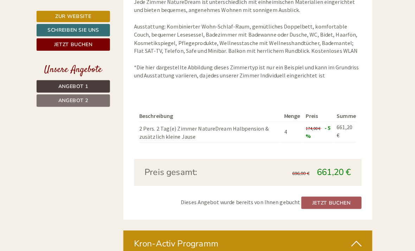 The width and height of the screenshot is (415, 251). What do you see at coordinates (293, 130) in the screenshot?
I see `td: 4` at bounding box center [293, 130].